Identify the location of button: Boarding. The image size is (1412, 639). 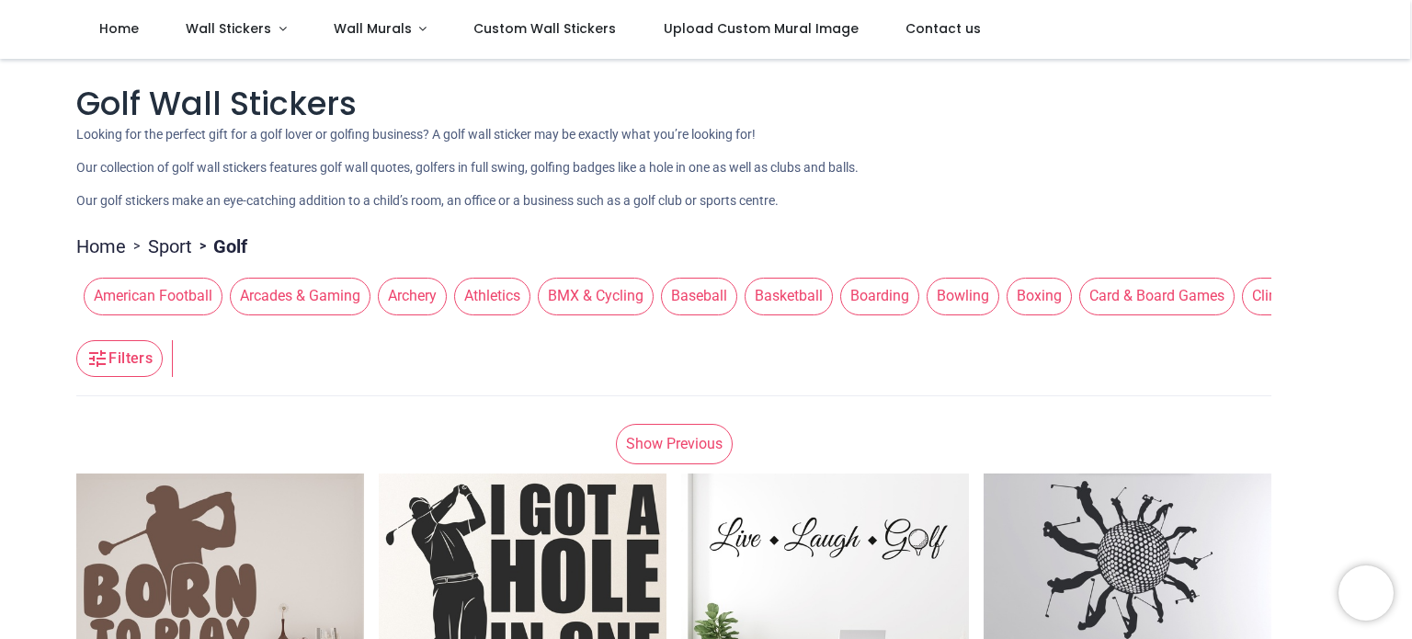
(876, 296).